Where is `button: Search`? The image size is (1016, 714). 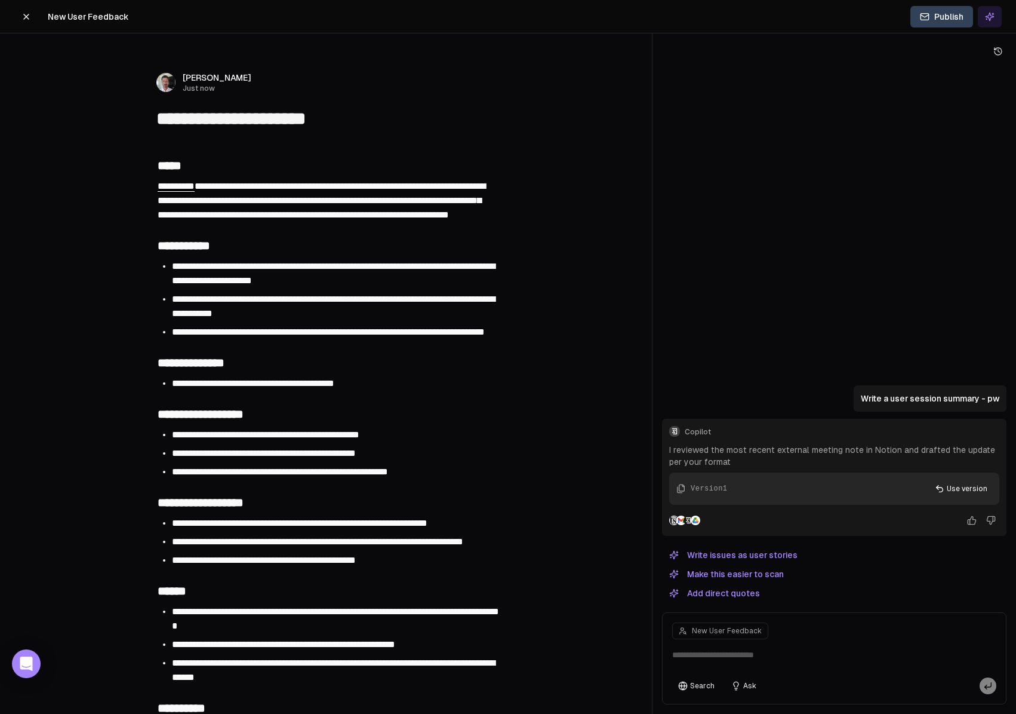
button: Search is located at coordinates (696, 686).